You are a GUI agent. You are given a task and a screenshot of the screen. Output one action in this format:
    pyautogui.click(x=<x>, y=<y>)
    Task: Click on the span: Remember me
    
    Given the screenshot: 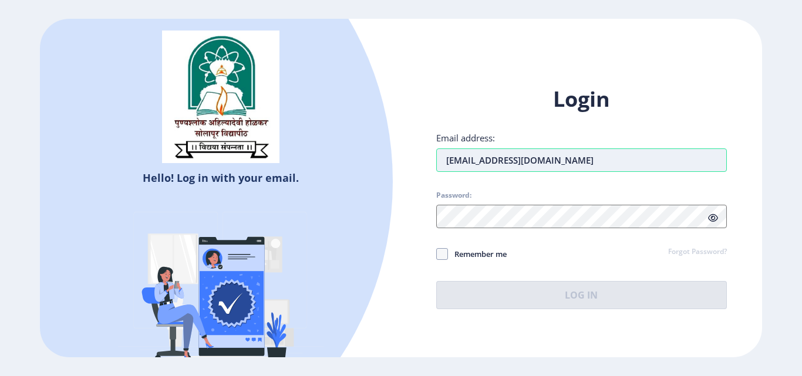 What is the action you would take?
    pyautogui.click(x=477, y=254)
    